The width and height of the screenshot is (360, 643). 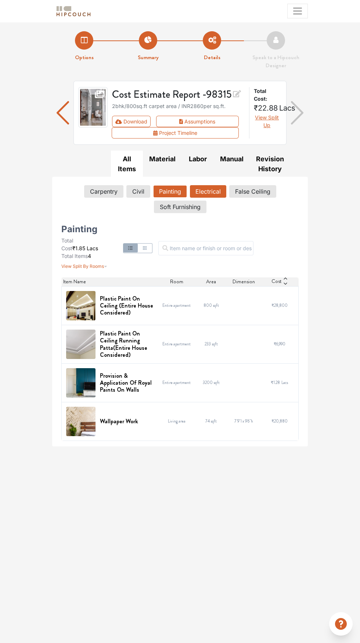 What do you see at coordinates (244, 281) in the screenshot?
I see `span: Dimension` at bounding box center [244, 281].